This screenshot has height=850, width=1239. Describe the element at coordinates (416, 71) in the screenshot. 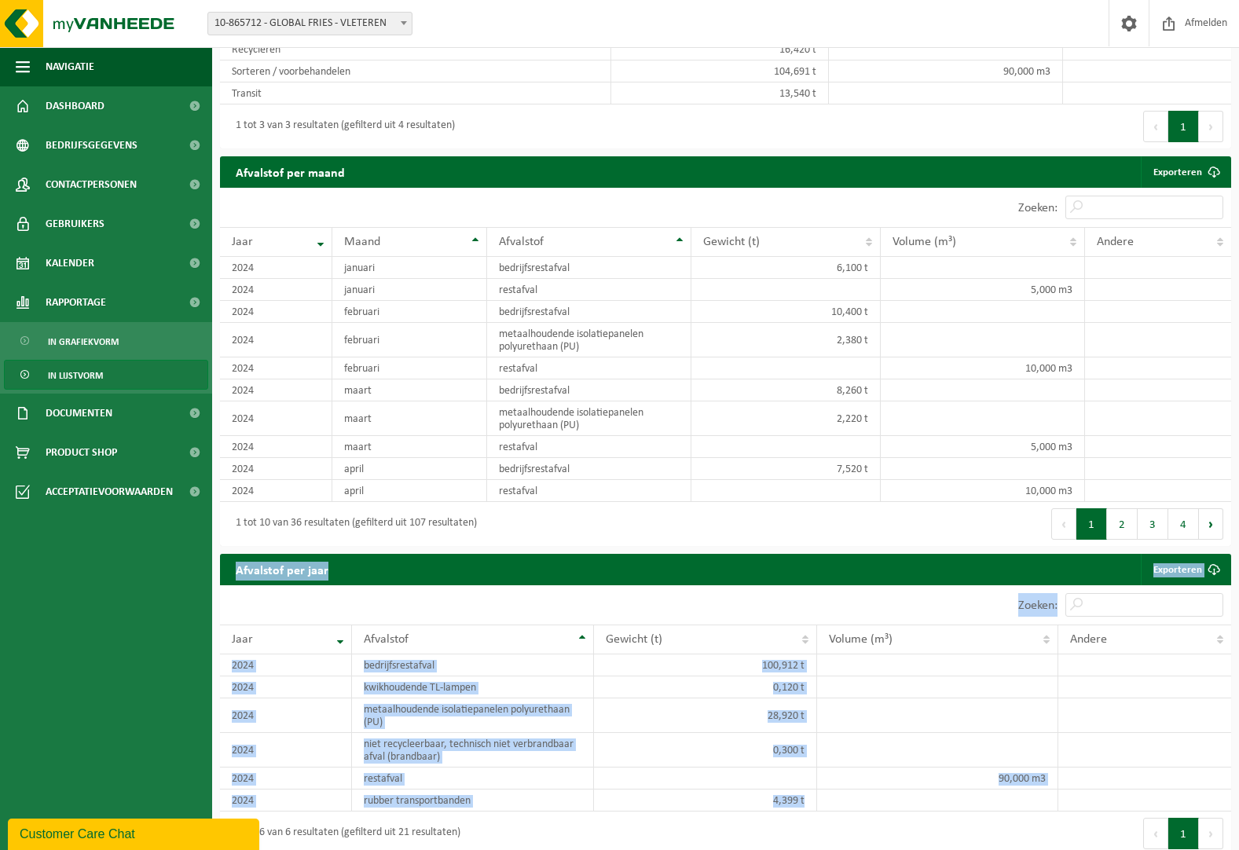

I see `td: Sorteren / voorbehandelen` at that location.